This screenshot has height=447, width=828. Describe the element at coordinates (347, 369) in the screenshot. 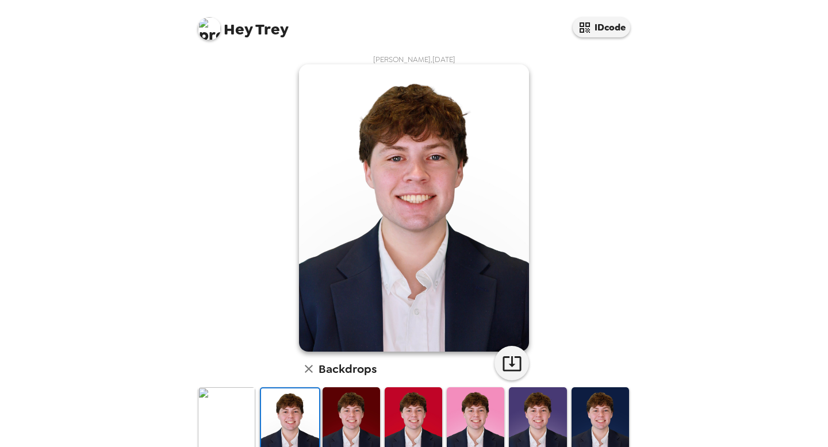

I see `h6: Backdrops` at that location.